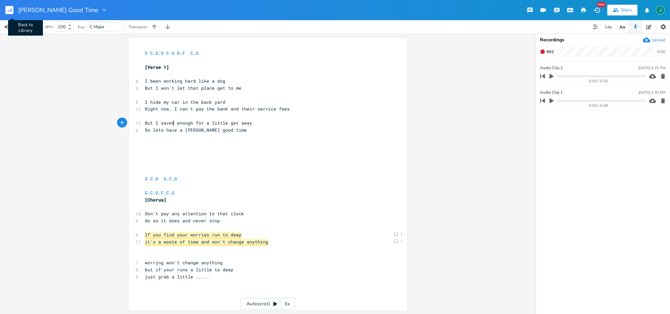 Image resolution: width=670 pixels, height=314 pixels. I want to click on span: worring won't change anything, so click(184, 262).